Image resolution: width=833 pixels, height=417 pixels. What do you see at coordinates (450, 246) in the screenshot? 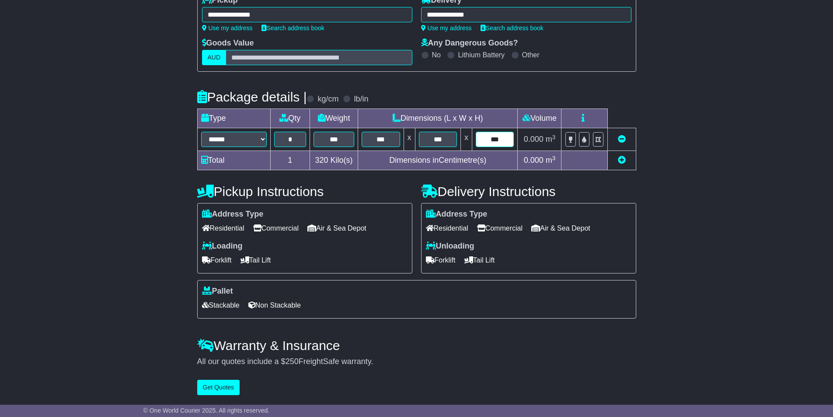
I see `label: Unloading` at bounding box center [450, 246].